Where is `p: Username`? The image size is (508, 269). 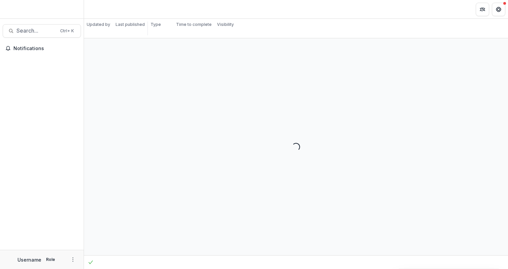 p: Username is located at coordinates (29, 260).